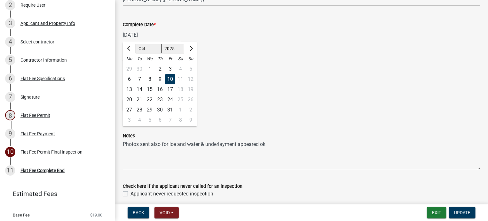  I want to click on div: Thursday, October 30, 2025, so click(160, 110).